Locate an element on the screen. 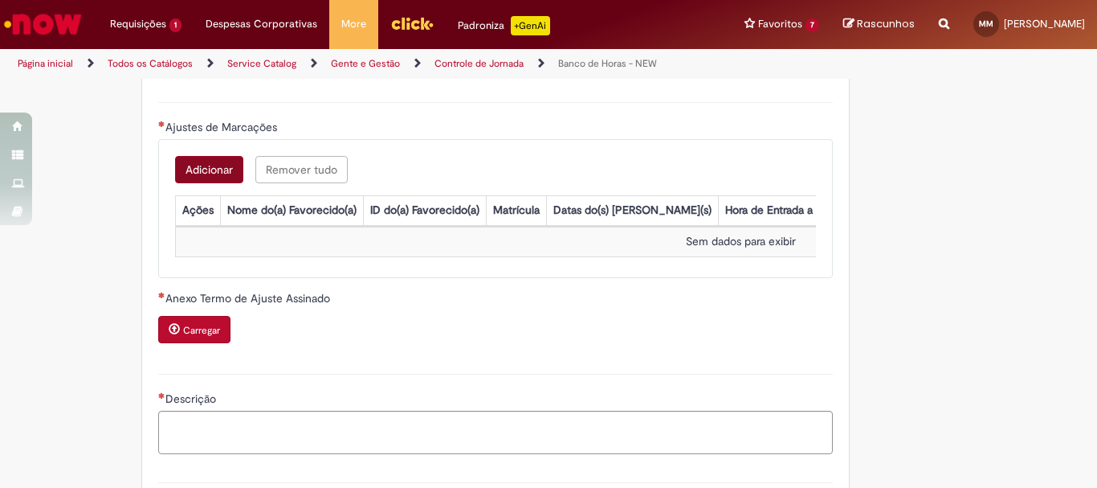  span: 1 is located at coordinates (175, 25).